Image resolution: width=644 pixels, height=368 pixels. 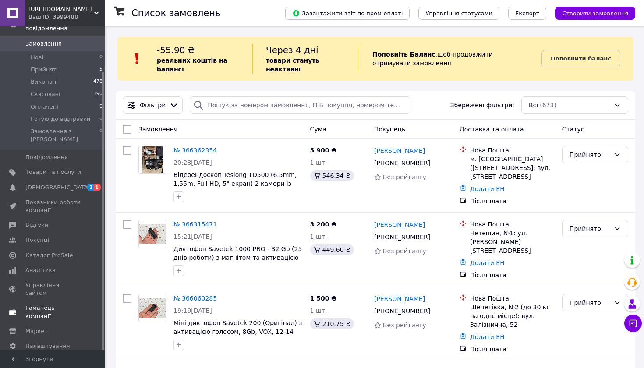 What do you see at coordinates (300, 105) in the screenshot?
I see `input: Пошук за номером замовлення, ПІБ покупця, номером телефону, Email, номером накладної` at bounding box center [300, 105].